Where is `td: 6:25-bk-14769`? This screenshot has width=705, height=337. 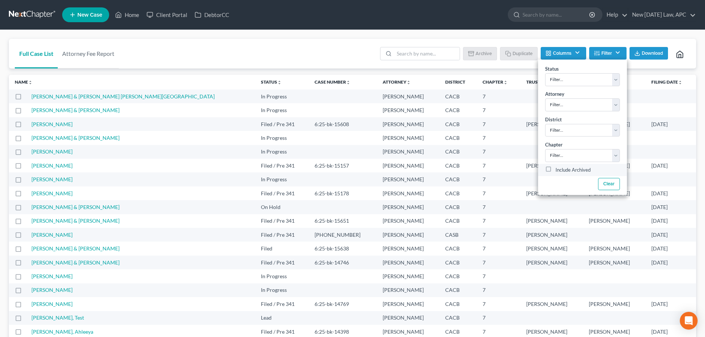
td: 6:25-bk-14769 is located at coordinates (343, 304).